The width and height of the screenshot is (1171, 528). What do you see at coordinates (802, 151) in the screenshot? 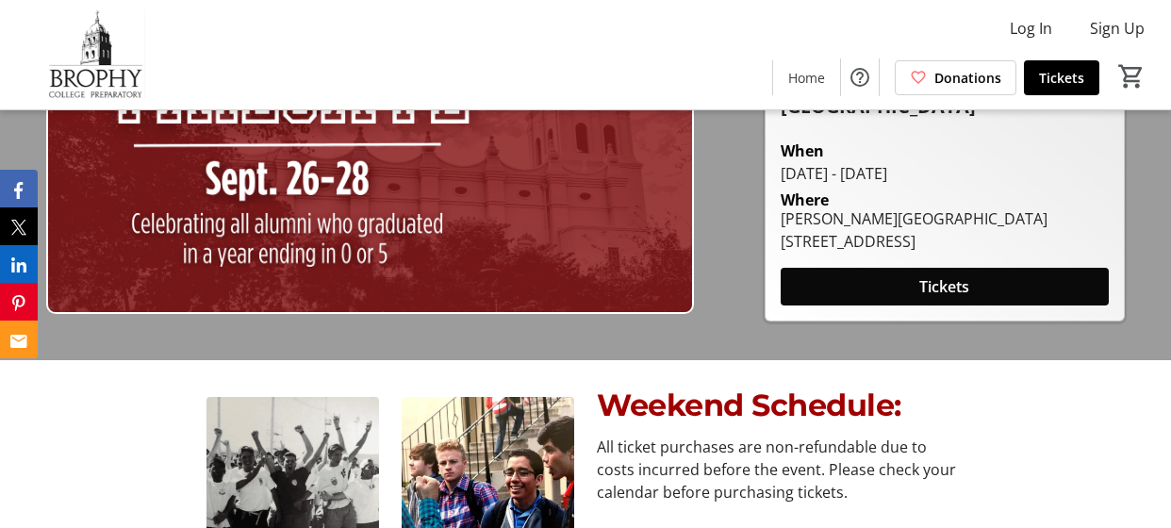
I see `div: When` at bounding box center [802, 151].